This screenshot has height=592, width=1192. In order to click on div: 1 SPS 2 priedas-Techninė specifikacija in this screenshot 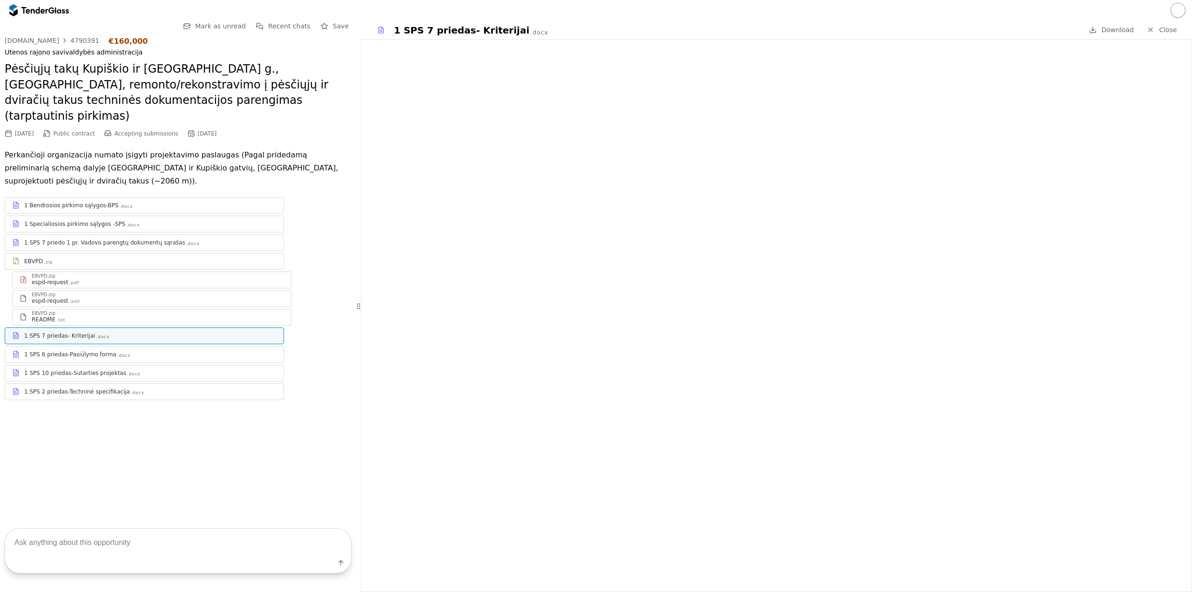, I will do `click(77, 391)`.